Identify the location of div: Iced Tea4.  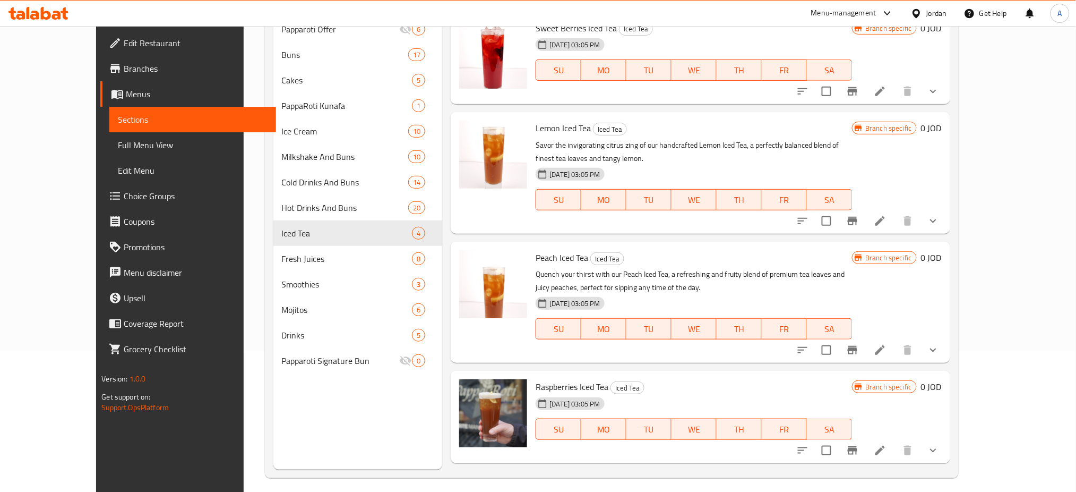
(358, 233).